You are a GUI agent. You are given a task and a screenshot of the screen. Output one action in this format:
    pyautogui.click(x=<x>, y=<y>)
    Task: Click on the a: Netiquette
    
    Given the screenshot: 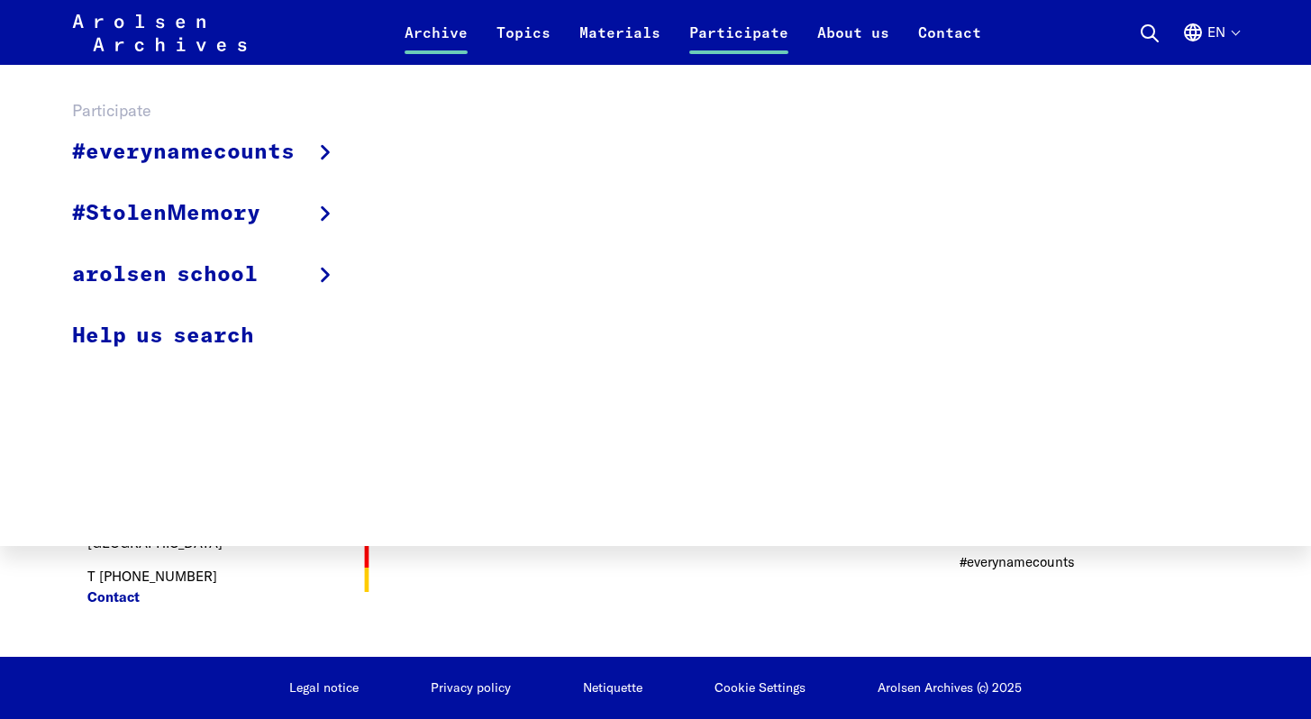 What is the action you would take?
    pyautogui.click(x=612, y=687)
    